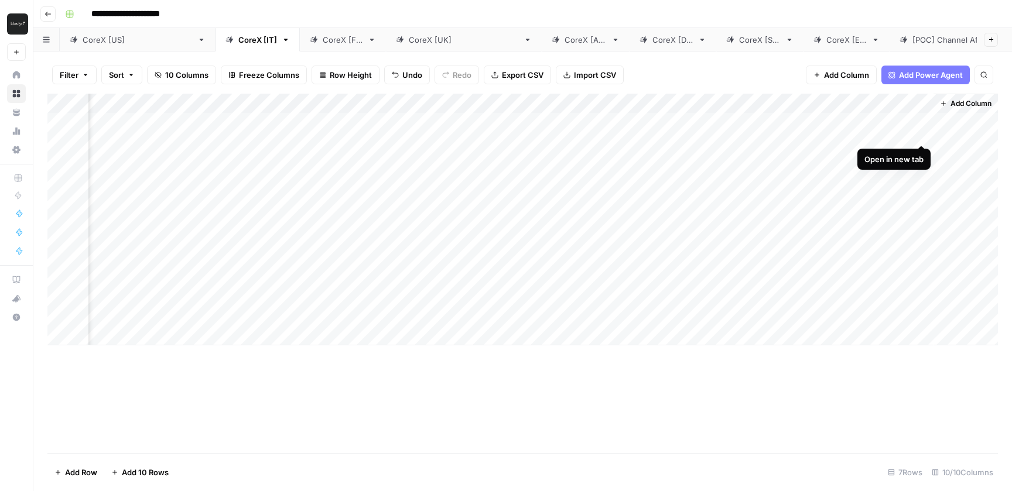 The height and width of the screenshot is (491, 1012). Describe the element at coordinates (412, 75) in the screenshot. I see `span: Undo` at that location.